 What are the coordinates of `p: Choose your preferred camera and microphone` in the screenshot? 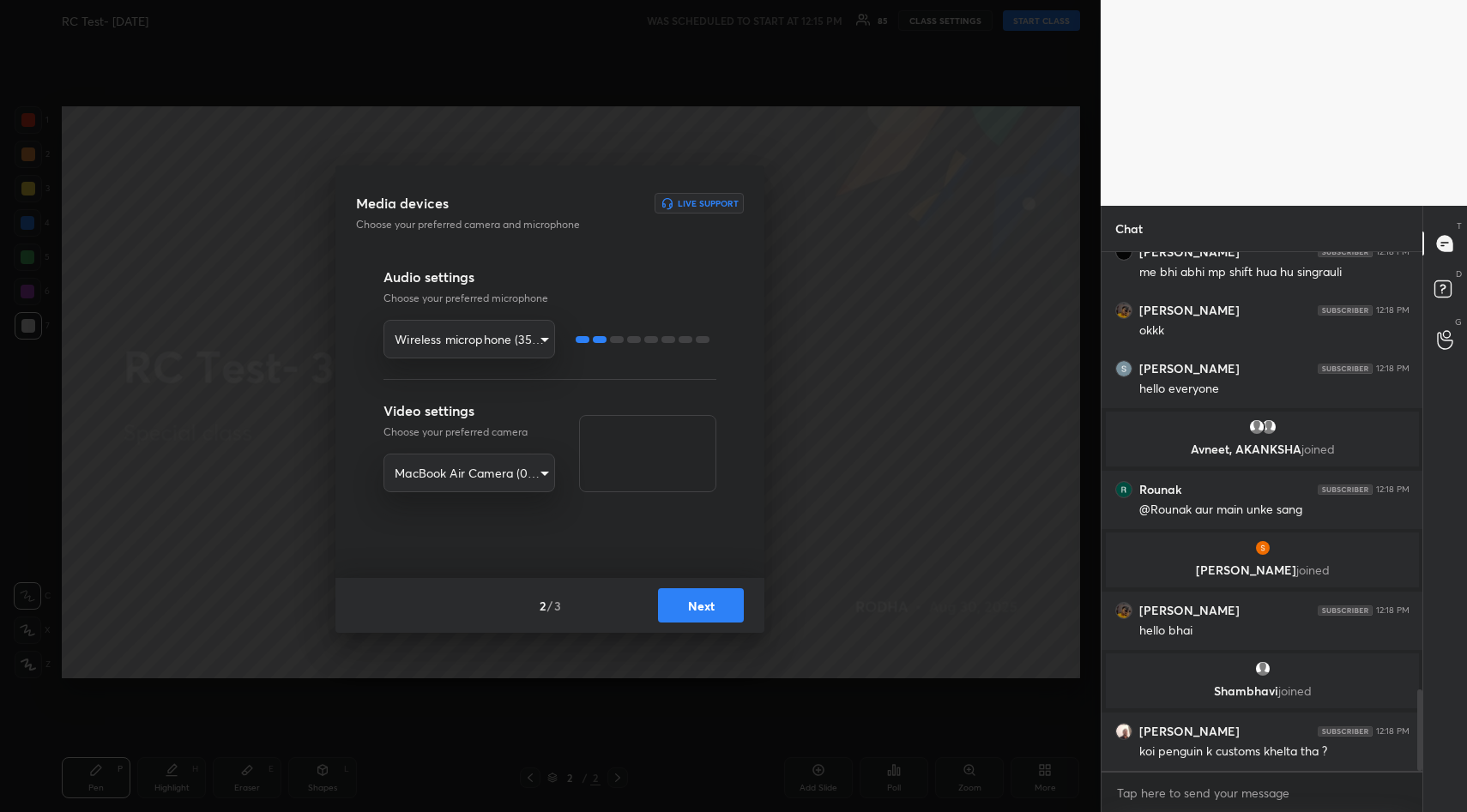 It's located at (495, 224).